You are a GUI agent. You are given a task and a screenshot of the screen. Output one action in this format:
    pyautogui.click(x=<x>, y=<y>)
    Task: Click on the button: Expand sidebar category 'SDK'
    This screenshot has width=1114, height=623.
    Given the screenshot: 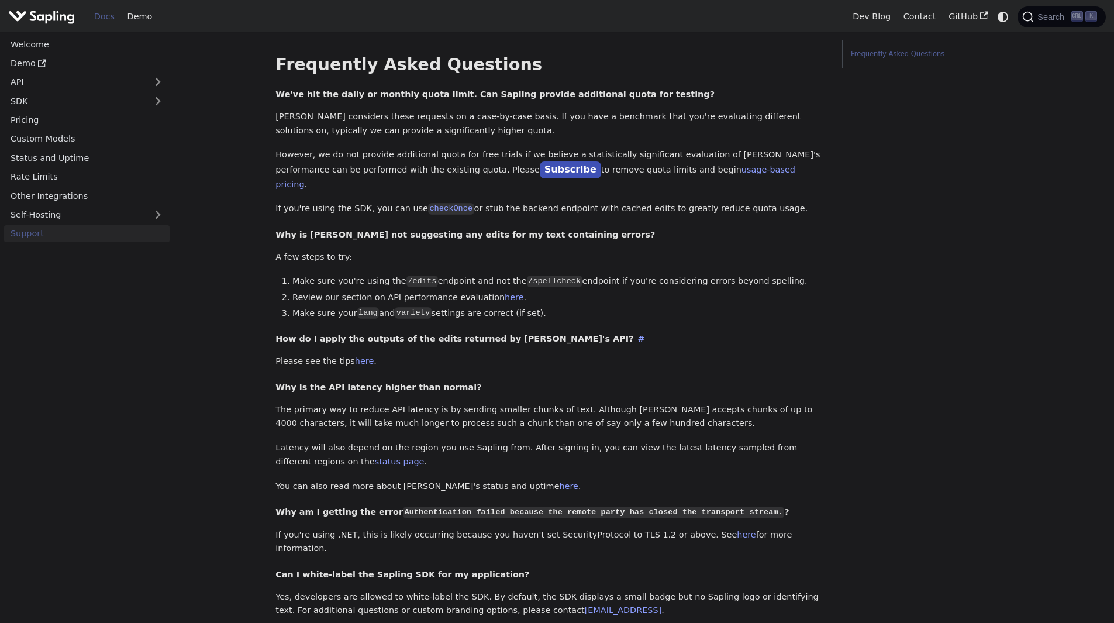 What is the action you would take?
    pyautogui.click(x=158, y=101)
    